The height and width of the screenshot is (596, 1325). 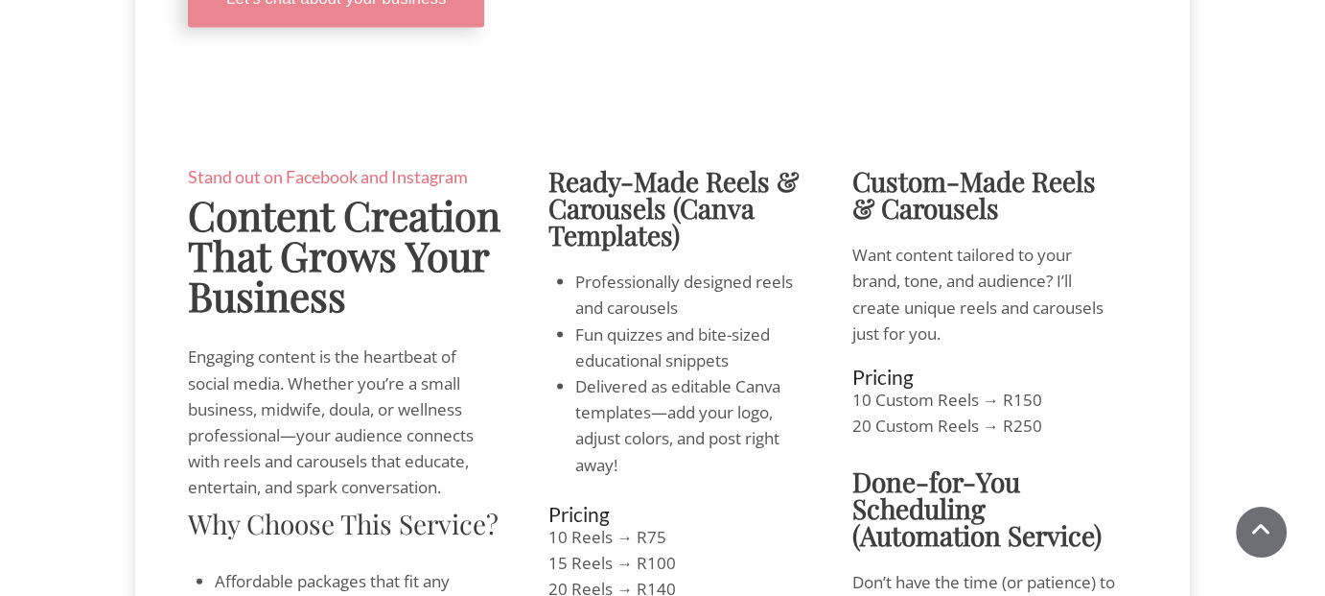 I want to click on li: Professionally designed reels and carousels, so click(x=694, y=294).